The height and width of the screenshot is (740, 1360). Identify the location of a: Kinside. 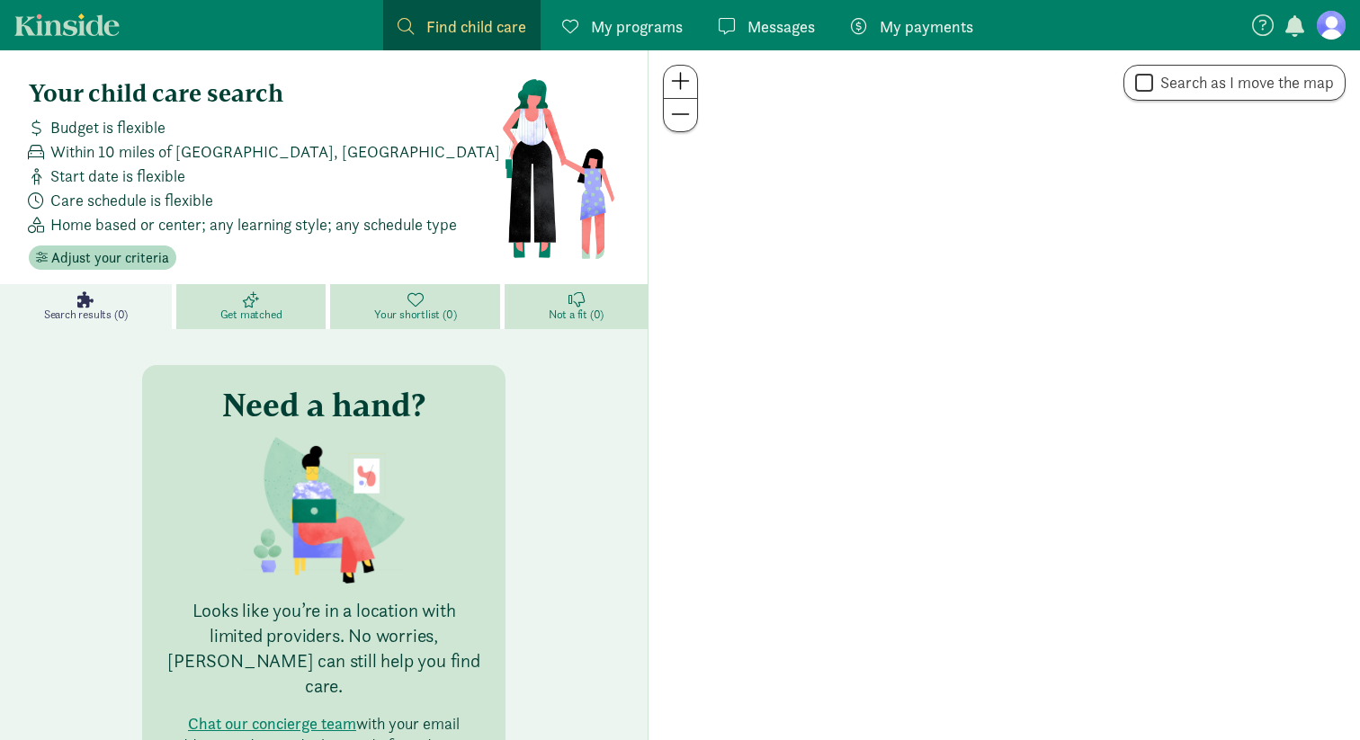
(67, 24).